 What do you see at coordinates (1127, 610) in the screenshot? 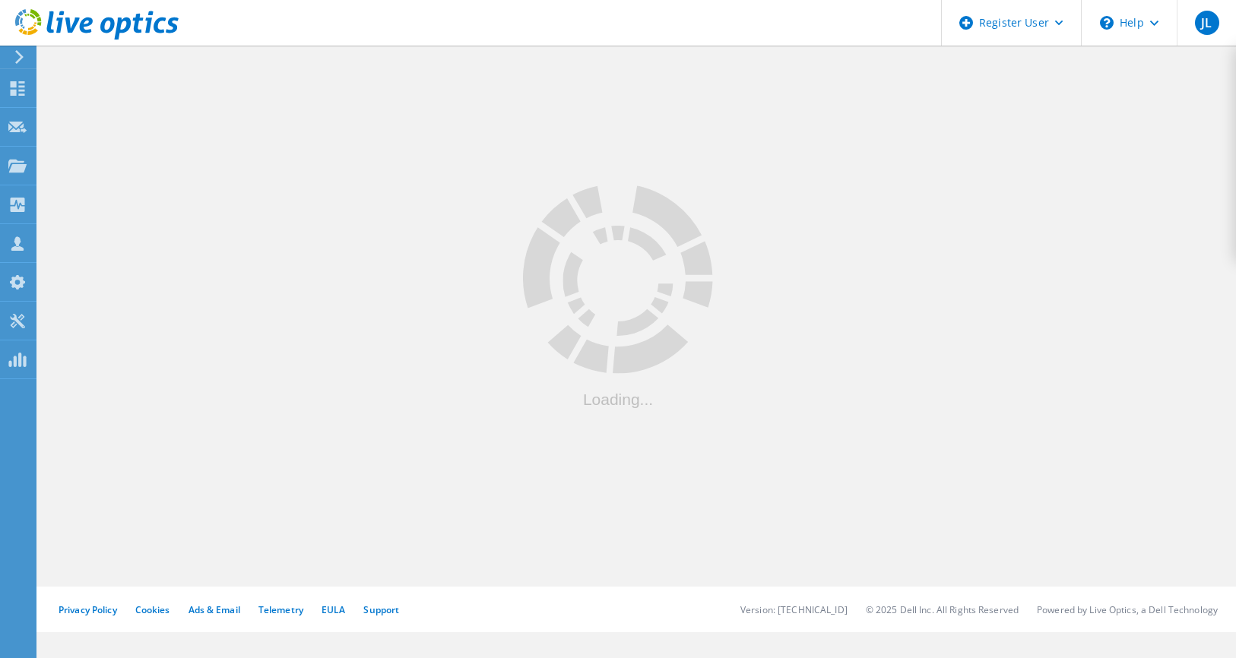
I see `li: Powered by Live Optics, a Dell Technology` at bounding box center [1127, 610].